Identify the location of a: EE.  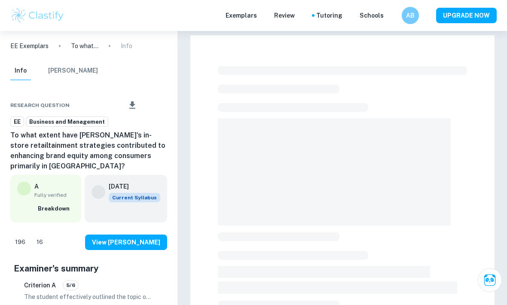
(17, 122).